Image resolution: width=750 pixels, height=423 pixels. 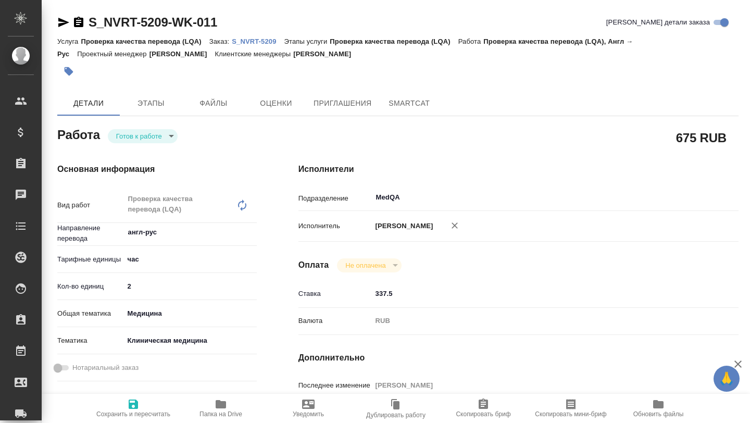 I want to click on span: Скопировать мини-бриф, so click(x=570, y=414).